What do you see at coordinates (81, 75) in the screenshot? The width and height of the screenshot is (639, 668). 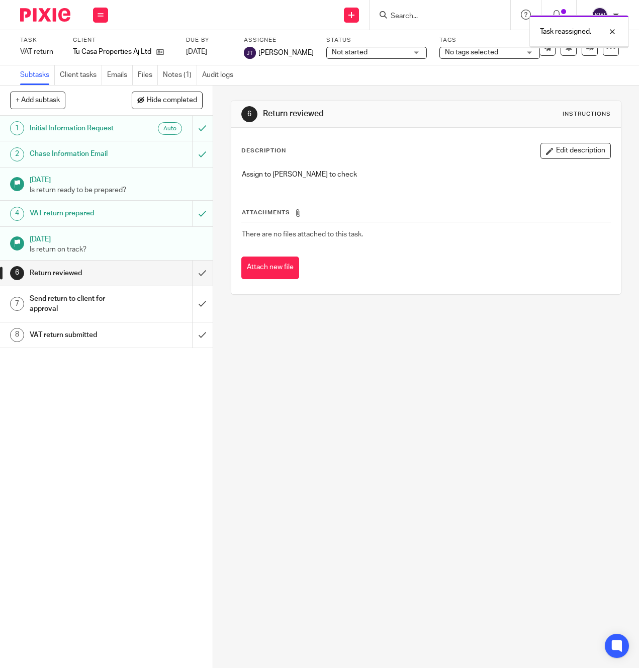 I see `a: Client tasks` at bounding box center [81, 75].